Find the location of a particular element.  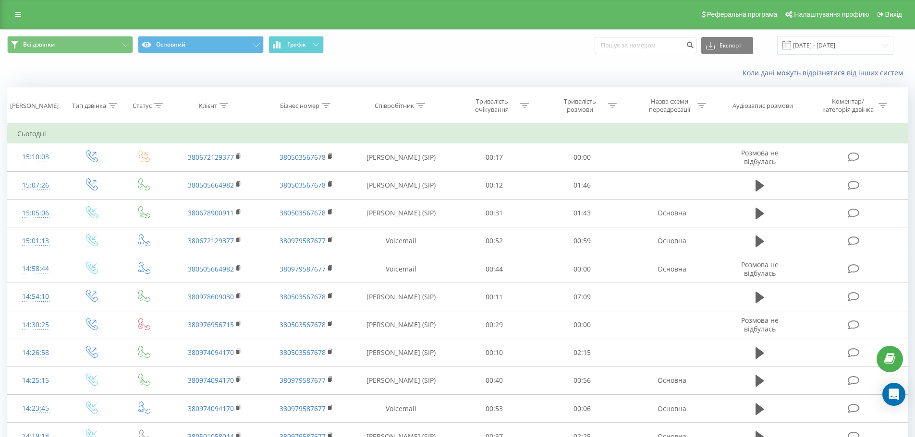

span: Вихід is located at coordinates (893, 14).